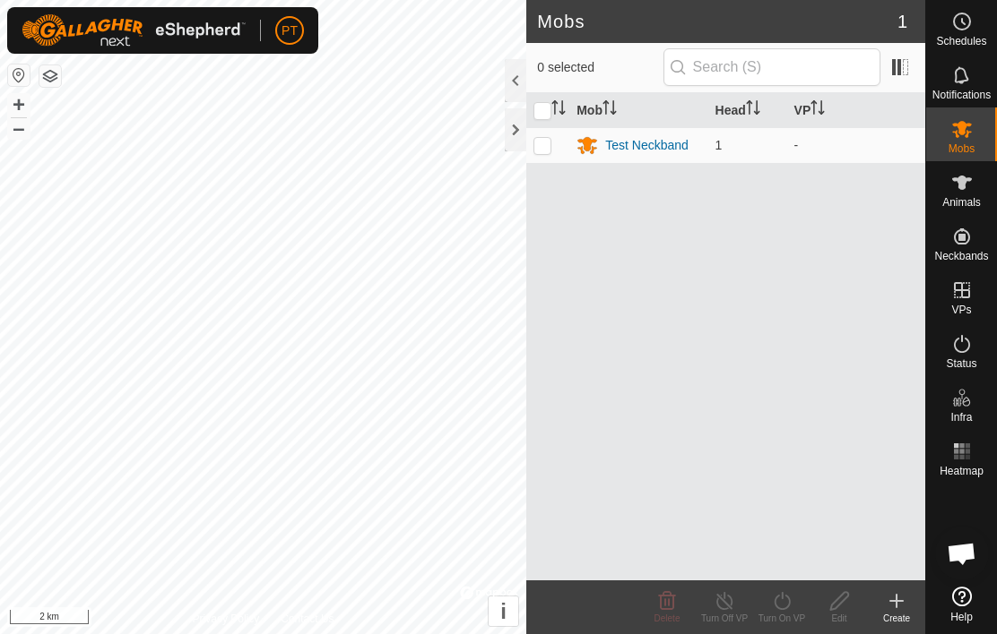 This screenshot has height=634, width=997. Describe the element at coordinates (717, 22) in the screenshot. I see `h2: Mobs` at that location.